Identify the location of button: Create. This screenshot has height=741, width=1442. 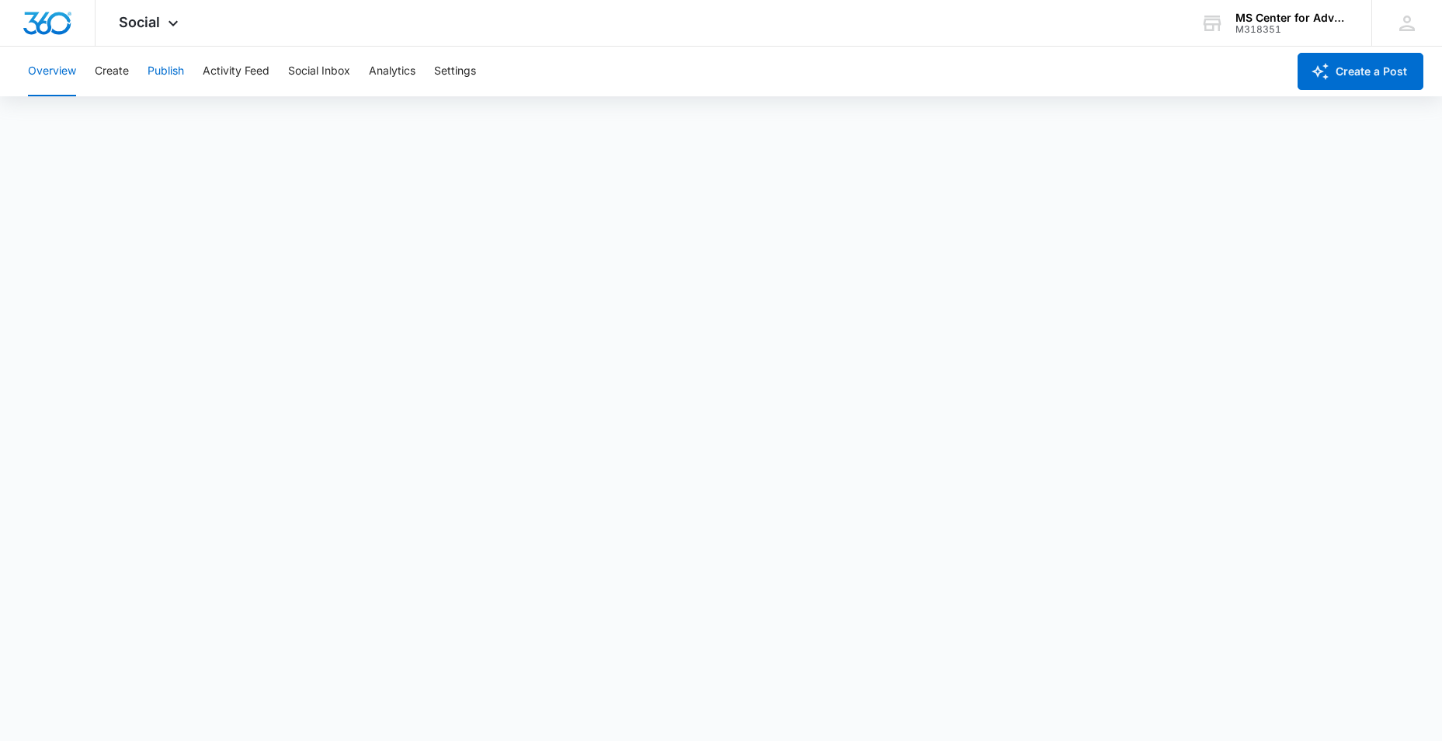
(112, 71).